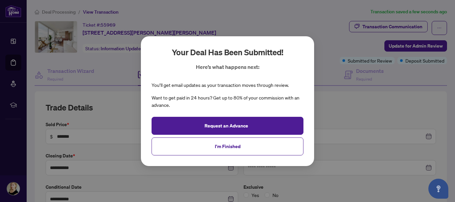 The height and width of the screenshot is (202, 455). Describe the element at coordinates (226, 126) in the screenshot. I see `span: Request an Advance` at that location.